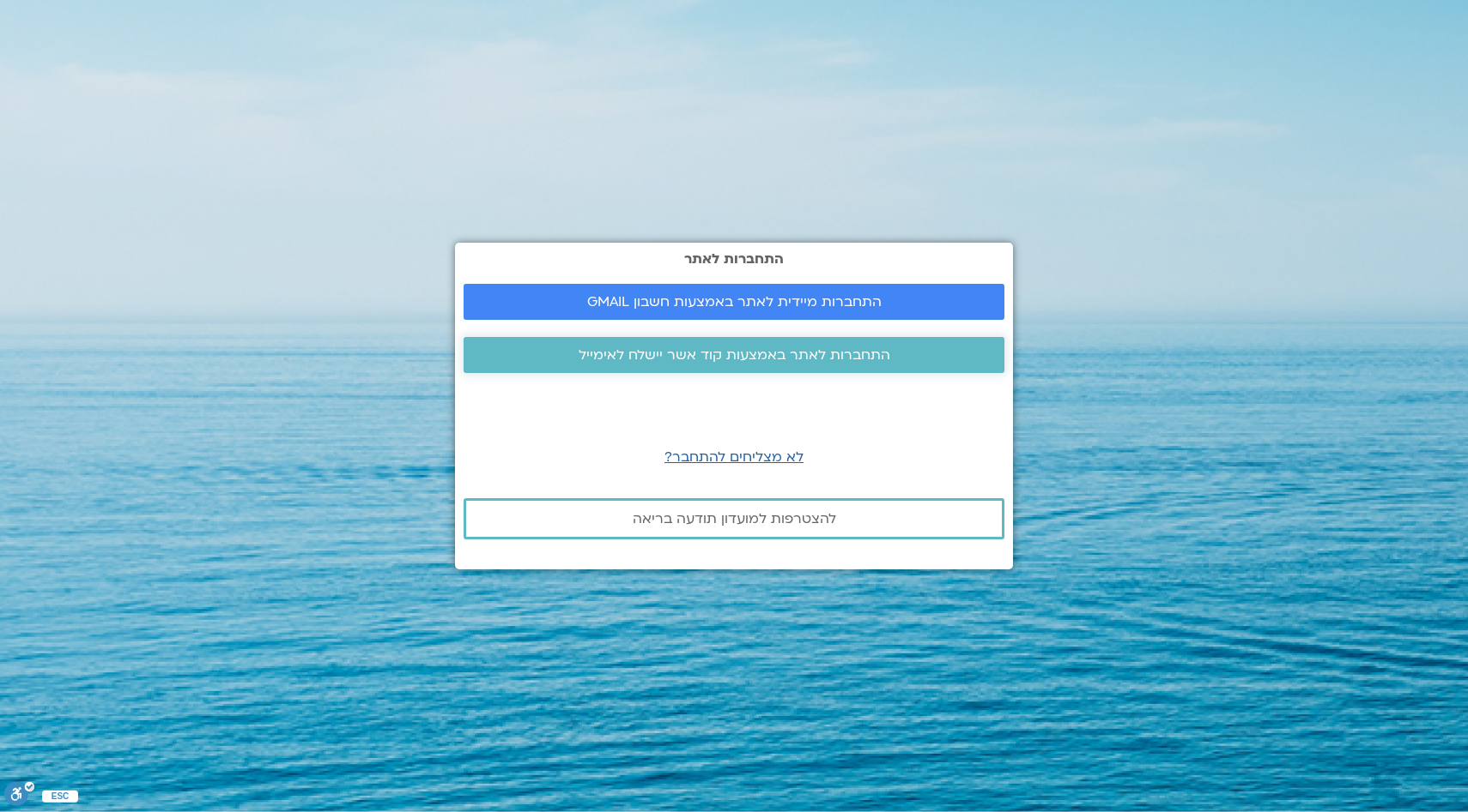 The height and width of the screenshot is (812, 1468). Describe the element at coordinates (734, 457) in the screenshot. I see `a: לא מצליחים להתחבר?` at that location.